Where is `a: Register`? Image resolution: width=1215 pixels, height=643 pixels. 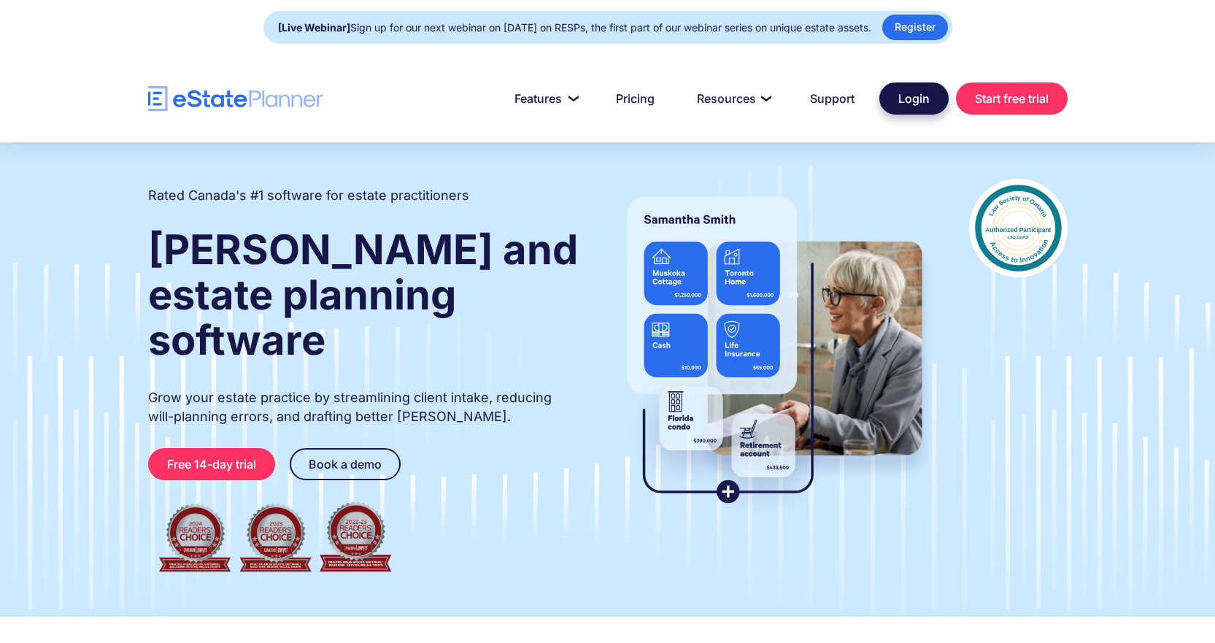 a: Register is located at coordinates (915, 27).